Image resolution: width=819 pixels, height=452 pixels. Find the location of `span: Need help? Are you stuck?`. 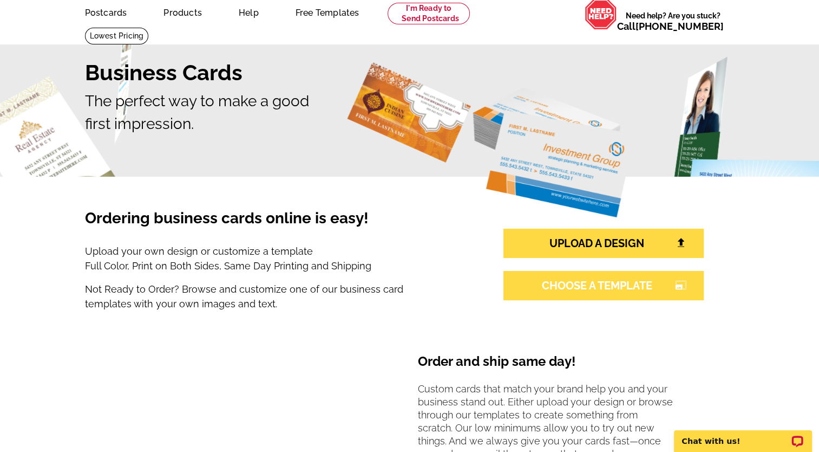

span: Need help? Are you stuck? is located at coordinates (673, 21).